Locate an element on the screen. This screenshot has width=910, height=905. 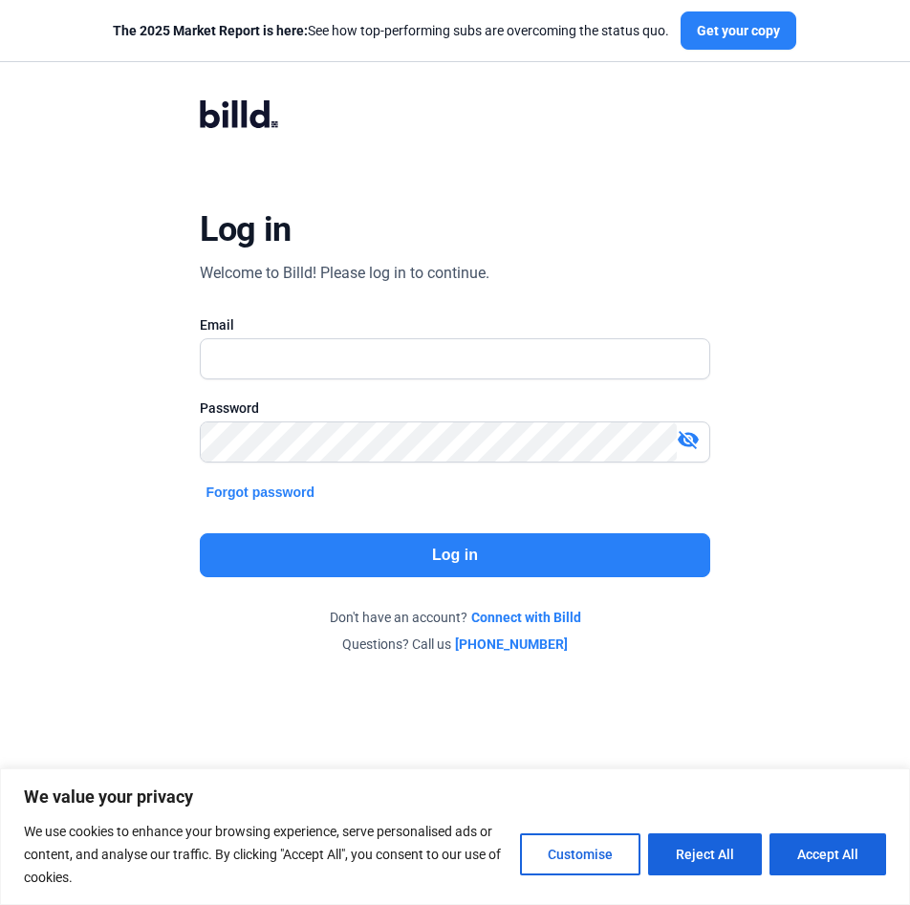
a: Connect with Billd is located at coordinates (526, 617).